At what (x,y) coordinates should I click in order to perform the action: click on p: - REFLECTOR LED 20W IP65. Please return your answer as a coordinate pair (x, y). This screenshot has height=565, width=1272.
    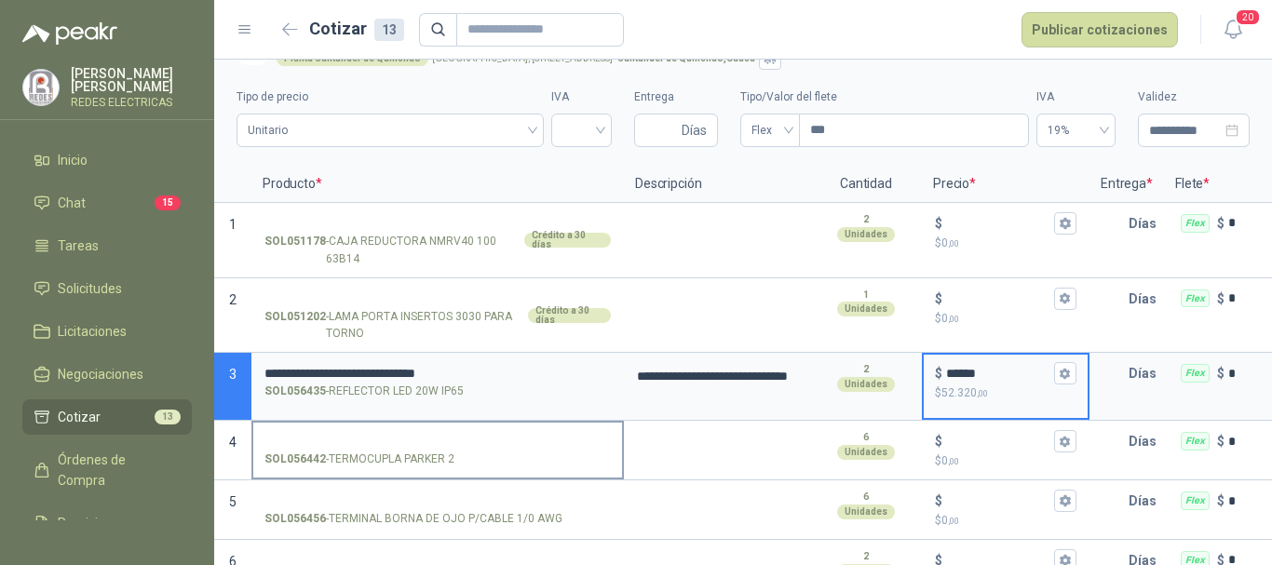
    Looking at the image, I should click on (364, 391).